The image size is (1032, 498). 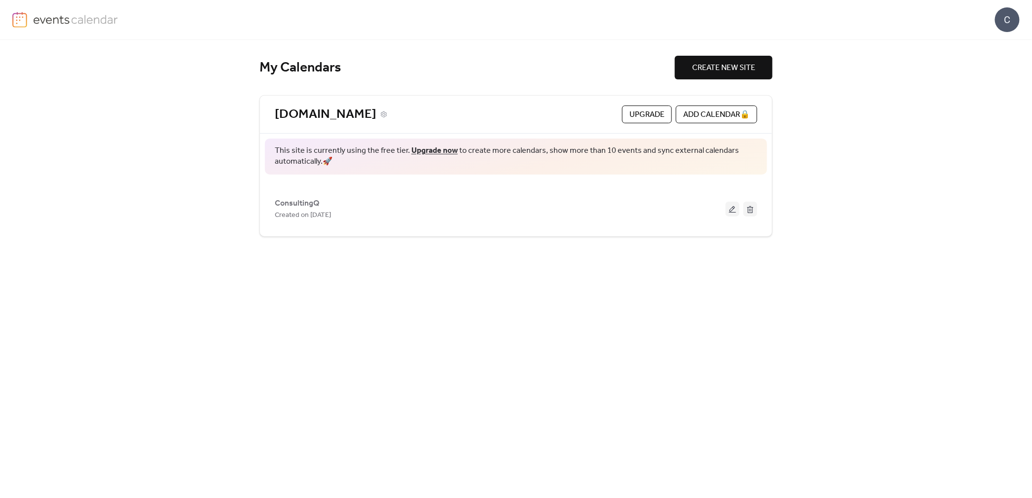 I want to click on span: ConsultingQ, so click(x=297, y=204).